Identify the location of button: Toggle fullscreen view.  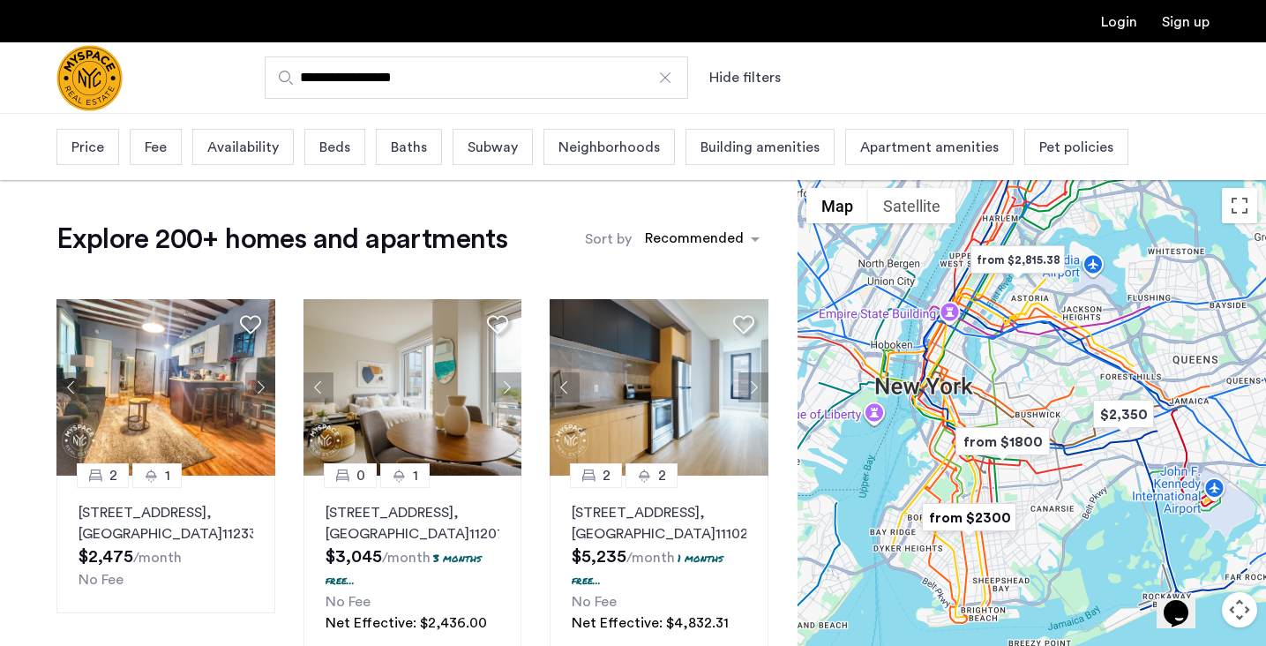
(1240, 206).